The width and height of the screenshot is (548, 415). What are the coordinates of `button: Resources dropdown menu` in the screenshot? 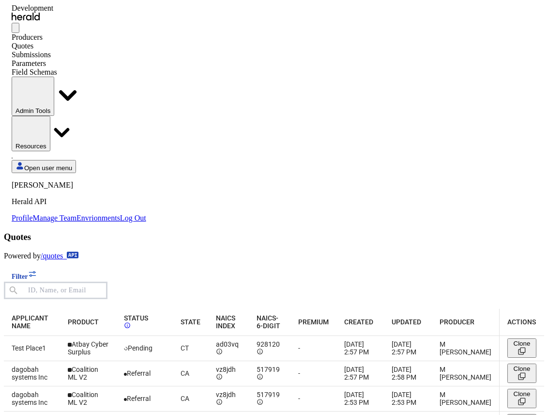 It's located at (31, 133).